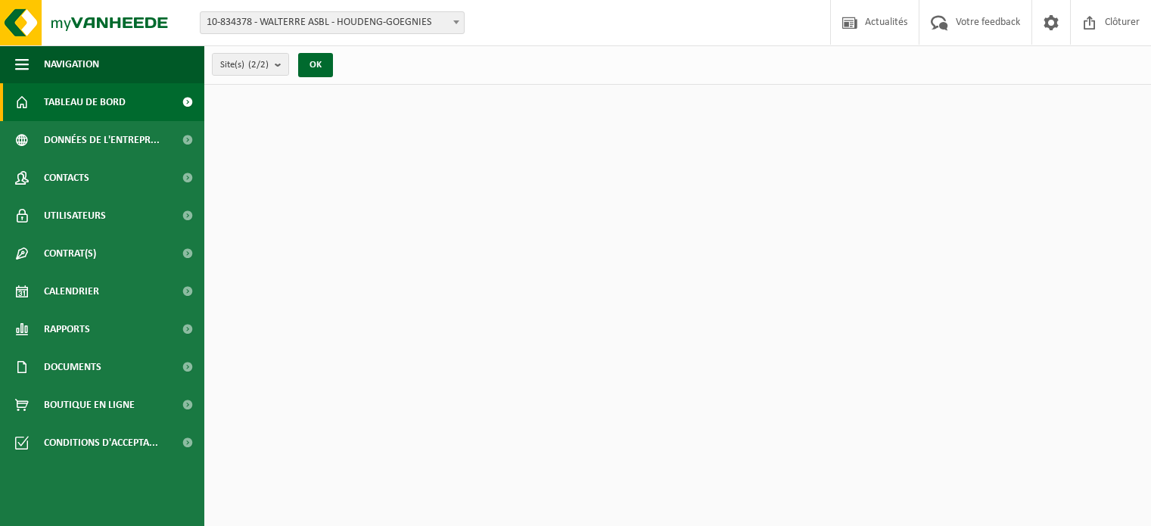 The width and height of the screenshot is (1151, 526). What do you see at coordinates (70, 254) in the screenshot?
I see `span: Contrat(s)` at bounding box center [70, 254].